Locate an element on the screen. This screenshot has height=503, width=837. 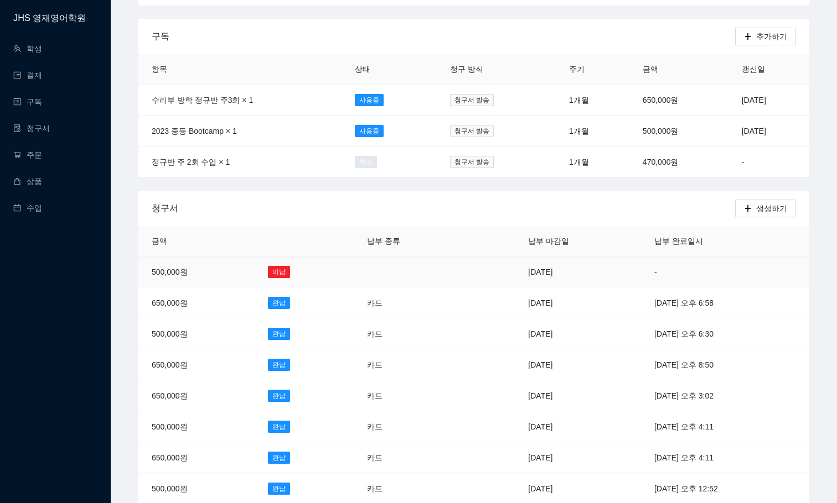
span: 추가하기 is located at coordinates (771, 37).